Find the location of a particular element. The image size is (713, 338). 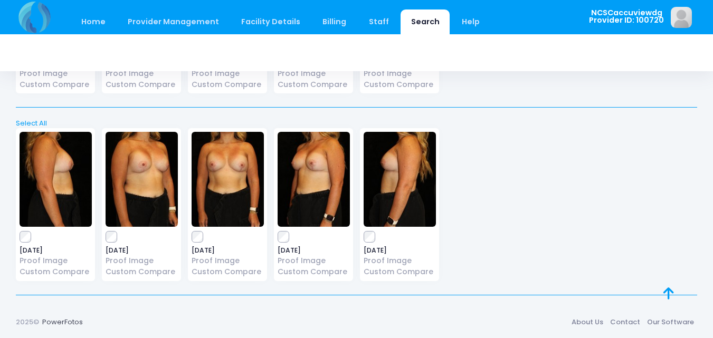

a: Our Software is located at coordinates (670, 322).